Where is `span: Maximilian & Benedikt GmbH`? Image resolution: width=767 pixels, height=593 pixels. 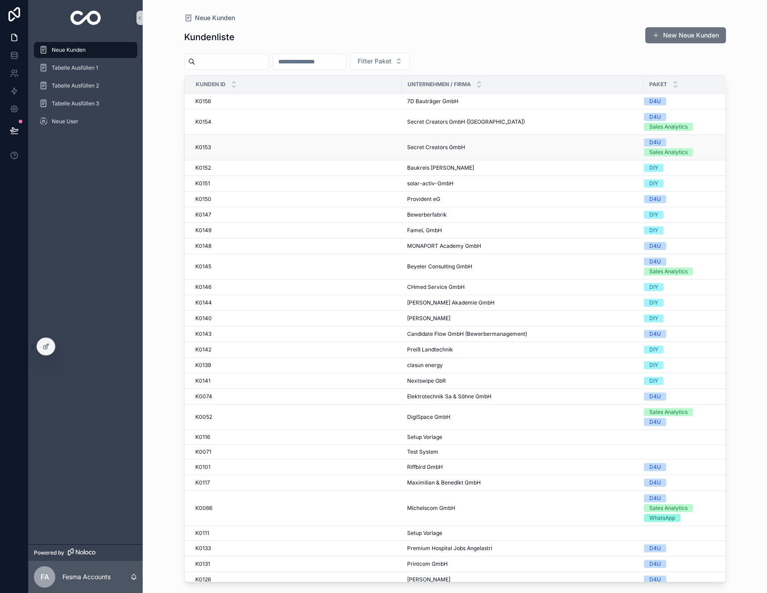
span: Maximilian & Benedikt GmbH is located at coordinates (444, 482).